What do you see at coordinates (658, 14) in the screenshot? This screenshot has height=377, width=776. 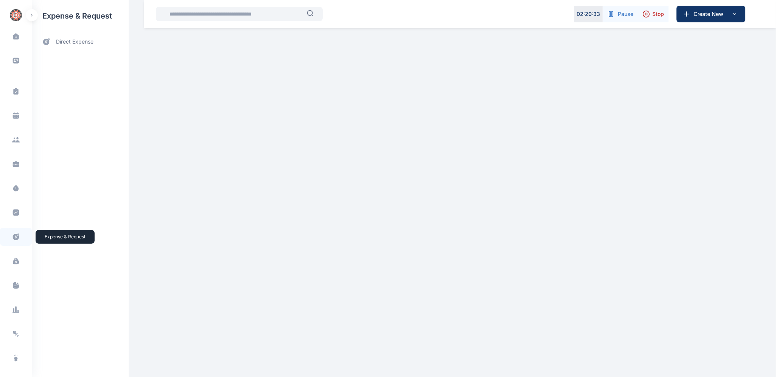 I see `span: Stop` at bounding box center [658, 14].